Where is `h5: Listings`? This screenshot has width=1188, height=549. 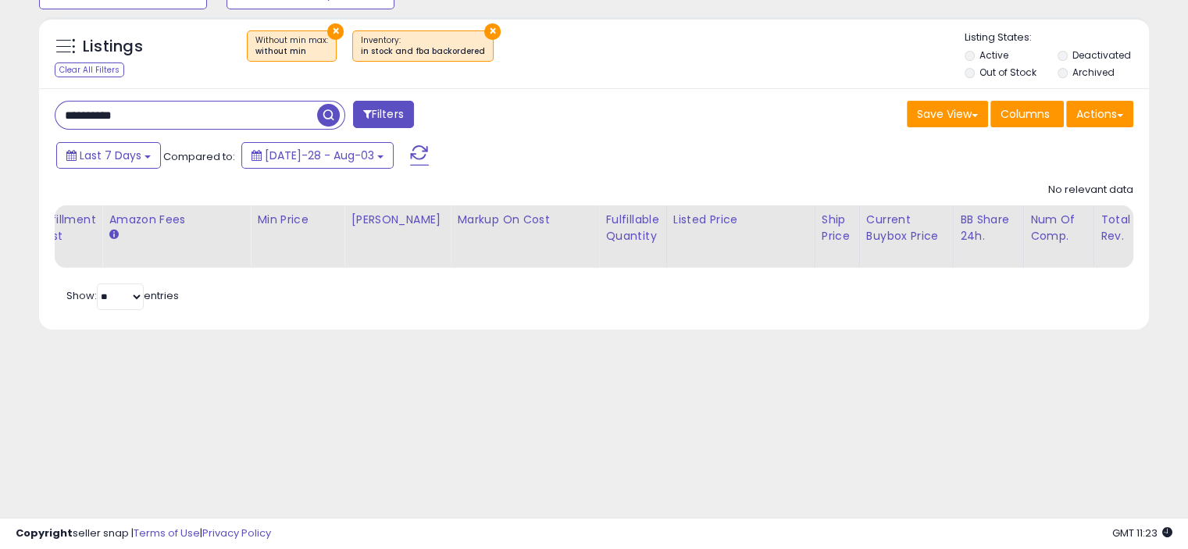 h5: Listings is located at coordinates (112, 47).